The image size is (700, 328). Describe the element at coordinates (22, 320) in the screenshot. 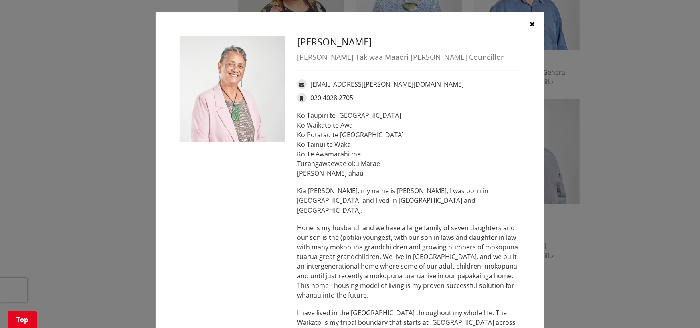

I see `a: Top` at that location.